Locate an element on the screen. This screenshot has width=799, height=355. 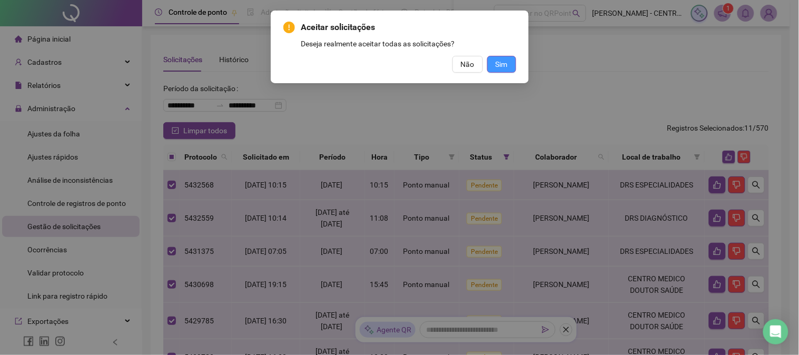
span: Não is located at coordinates (468, 64).